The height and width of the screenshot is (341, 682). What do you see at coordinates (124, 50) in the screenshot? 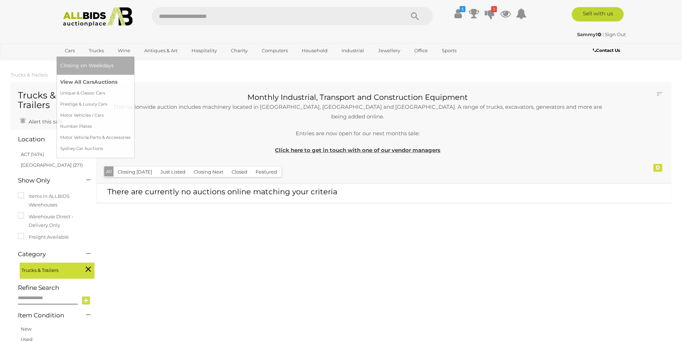
I see `a: Wine` at bounding box center [124, 50].